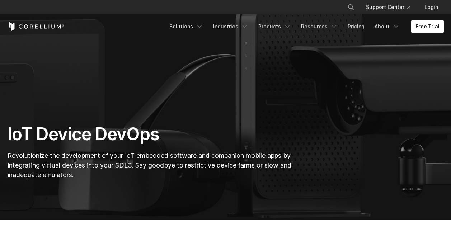  I want to click on a: Support Center, so click(388, 7).